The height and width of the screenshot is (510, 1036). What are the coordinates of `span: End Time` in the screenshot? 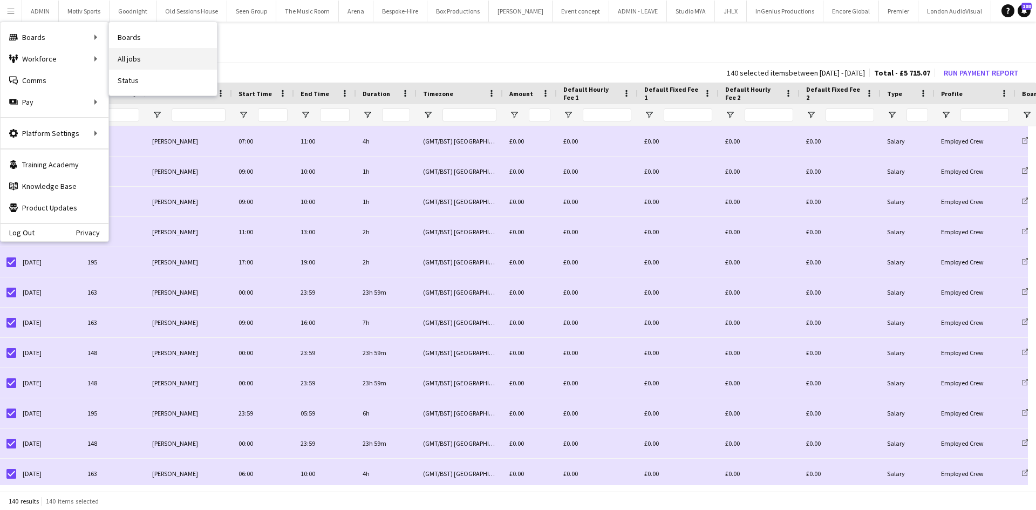 It's located at (315, 93).